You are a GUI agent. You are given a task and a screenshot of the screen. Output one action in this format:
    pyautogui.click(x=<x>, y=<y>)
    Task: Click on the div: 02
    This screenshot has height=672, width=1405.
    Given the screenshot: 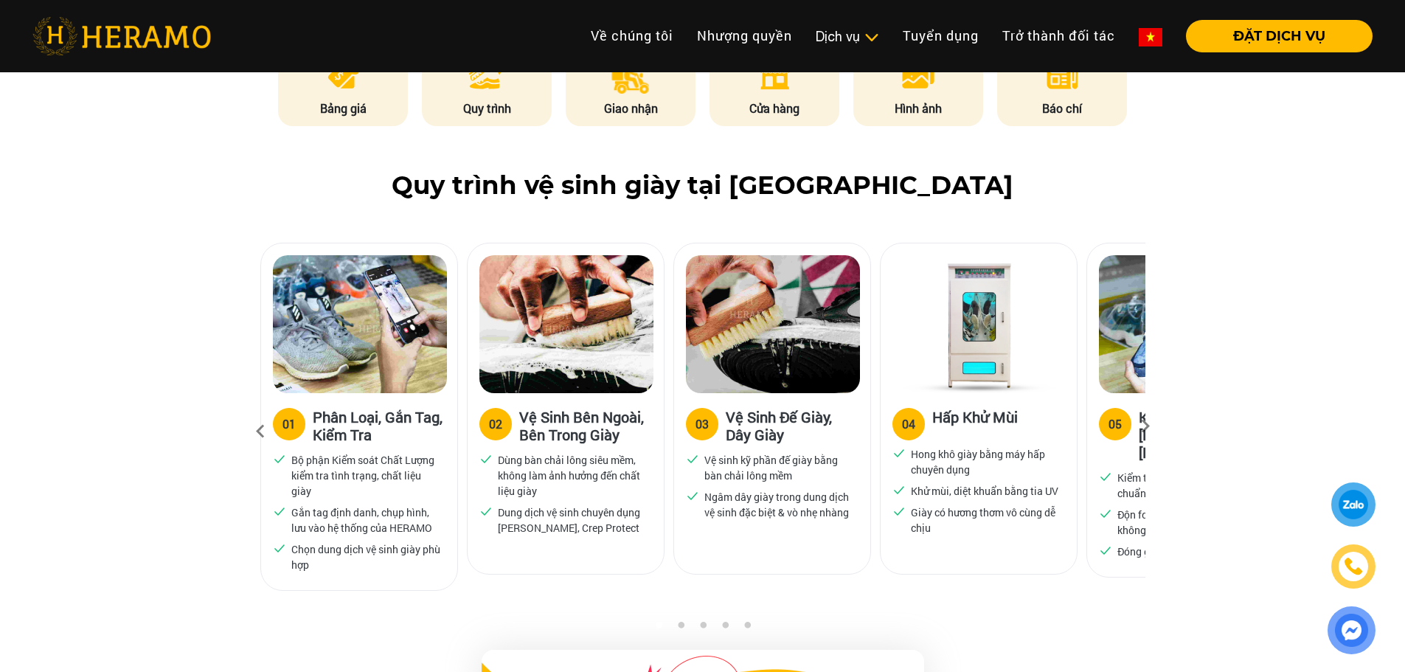 What is the action you would take?
    pyautogui.click(x=496, y=424)
    